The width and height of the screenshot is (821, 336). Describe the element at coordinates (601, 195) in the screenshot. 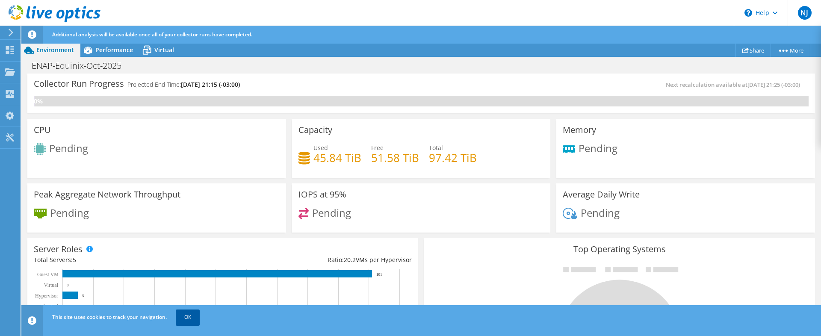

I see `h3: Average Daily Write` at that location.